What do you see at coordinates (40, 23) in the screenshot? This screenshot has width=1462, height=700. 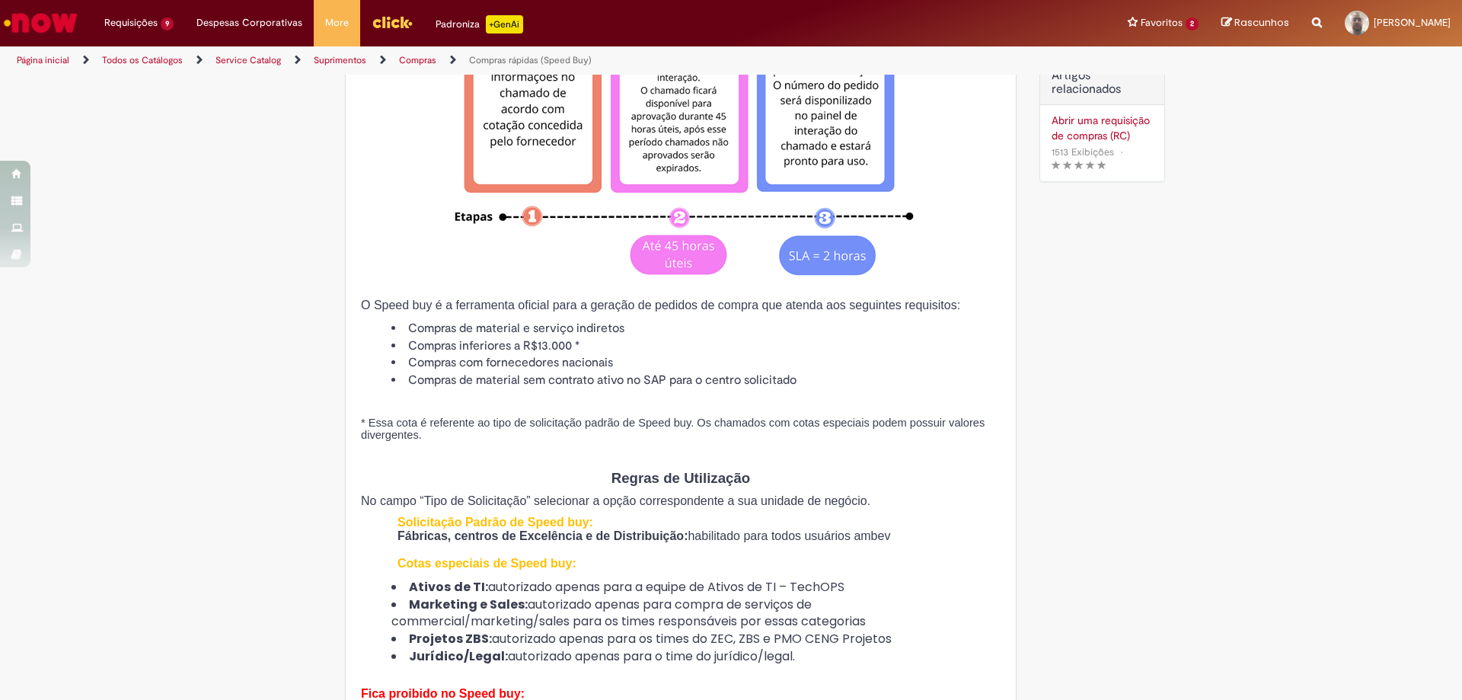 I see `img: ServiceNow` at bounding box center [40, 23].